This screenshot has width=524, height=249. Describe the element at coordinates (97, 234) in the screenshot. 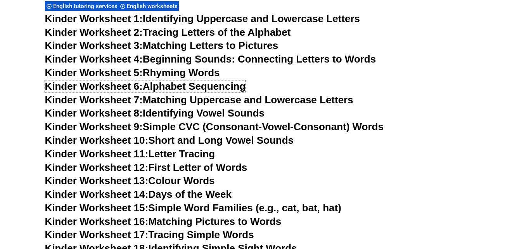

I see `span: Kinder Worksheet 17:` at that location.